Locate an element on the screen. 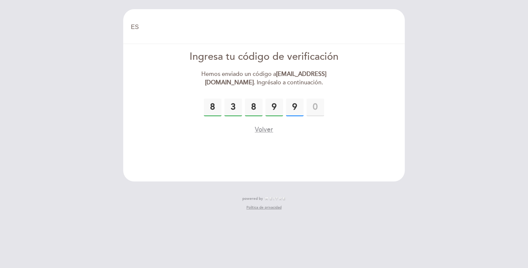  div: Ingresa tu código de verificación is located at coordinates (264, 57).